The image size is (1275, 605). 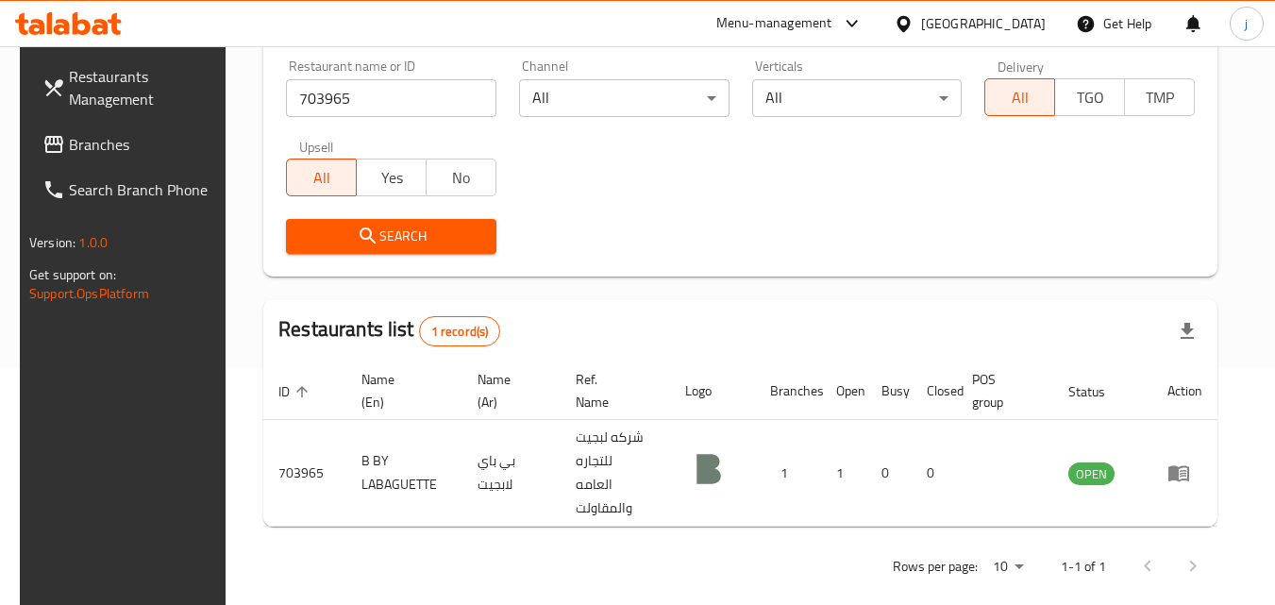 I want to click on td: B BY LABAGUETTE, so click(x=404, y=473).